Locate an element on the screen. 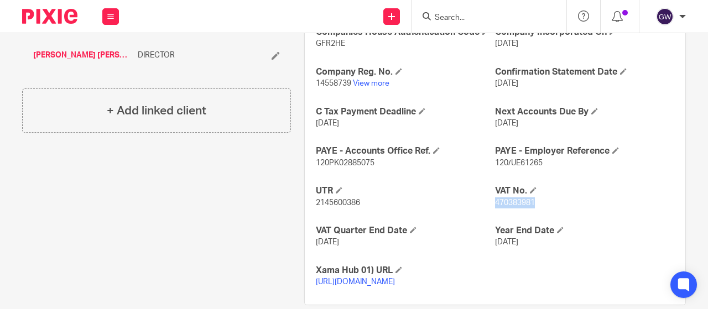  h4: C Tax Payment Deadline is located at coordinates (405, 112).